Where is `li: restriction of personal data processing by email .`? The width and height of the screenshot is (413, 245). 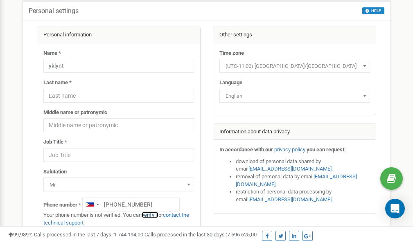 li: restriction of personal data processing by email . is located at coordinates (303, 196).